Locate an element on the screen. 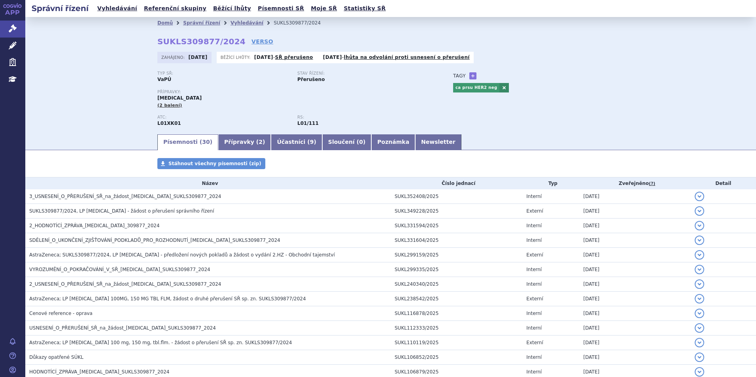 This screenshot has width=756, height=377. span: AstraZeneca; SUKLS309877/2024, LP LYNPARZA - předložení nových pokladů a žádost o vydání 2.HZ - O... is located at coordinates (182, 255).